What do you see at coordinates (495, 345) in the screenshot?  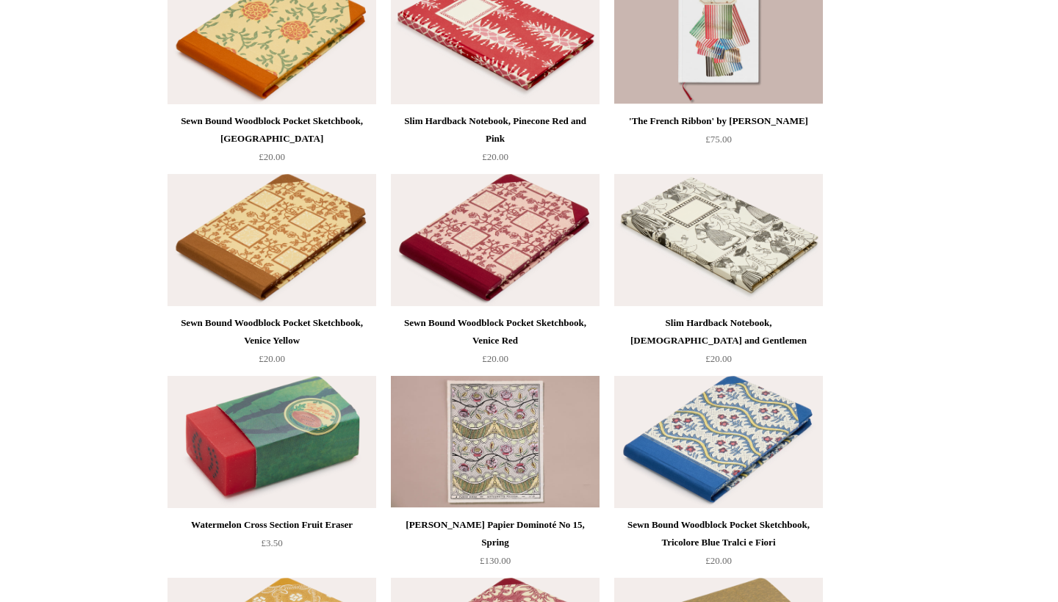 I see `a: Sewn Bound Woodblock Pocket Sketchbook, Venice Red £20.00` at bounding box center [495, 345].